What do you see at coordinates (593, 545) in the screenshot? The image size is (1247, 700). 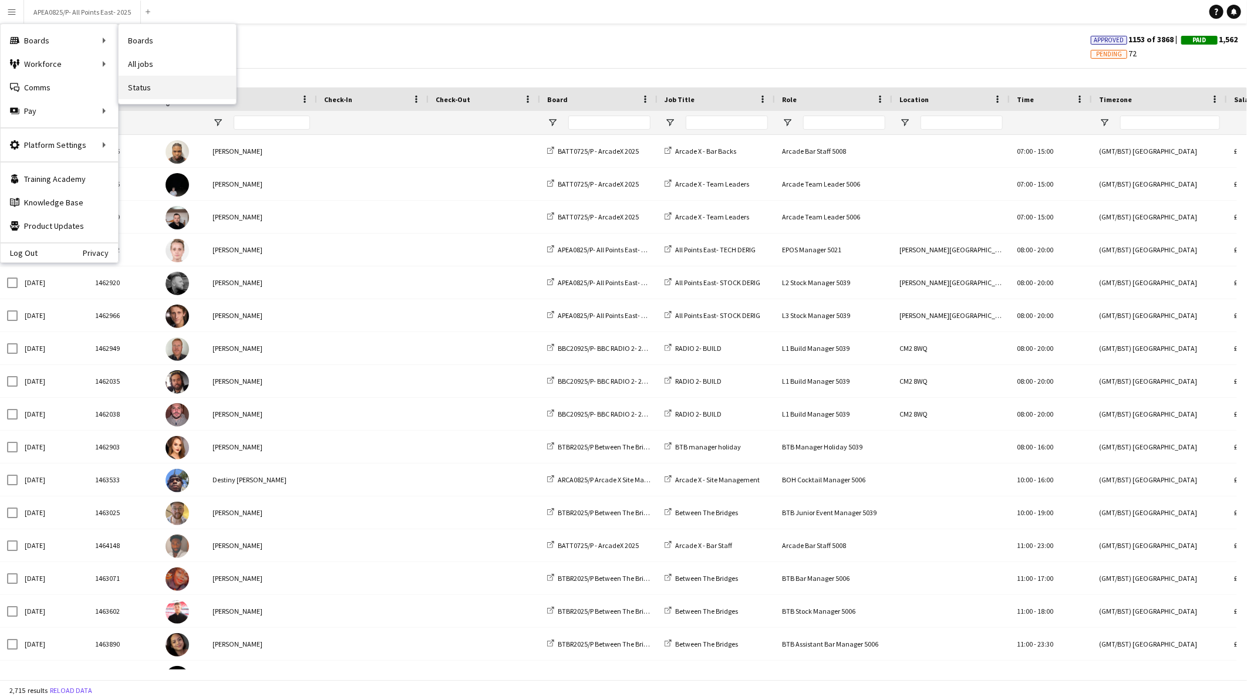 I see `a: BATT0725/P - ArcadeX 2025` at bounding box center [593, 545].